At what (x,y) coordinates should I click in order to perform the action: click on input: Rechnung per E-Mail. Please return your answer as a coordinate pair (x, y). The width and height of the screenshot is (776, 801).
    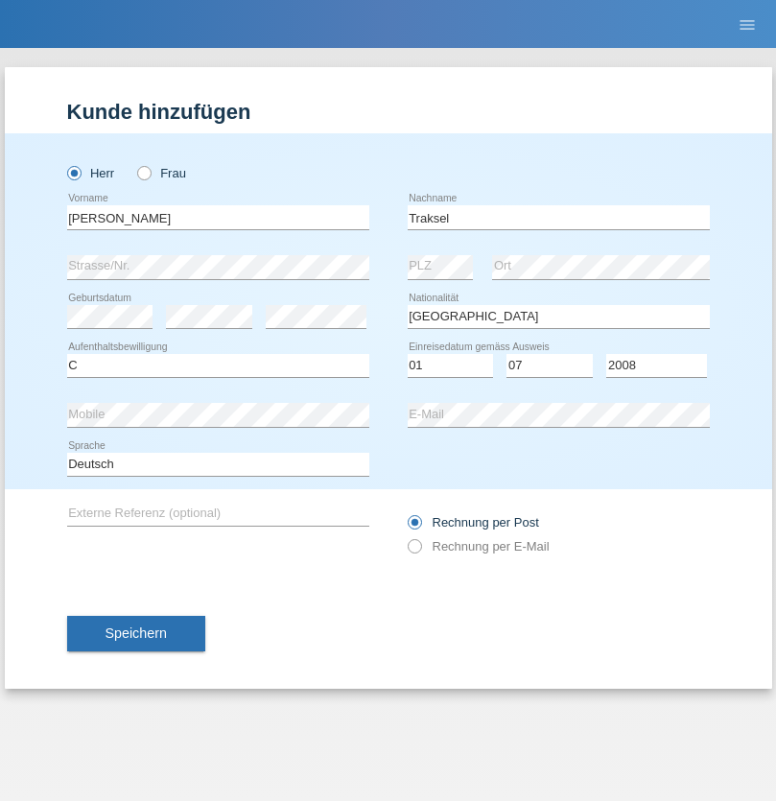
    Looking at the image, I should click on (413, 551).